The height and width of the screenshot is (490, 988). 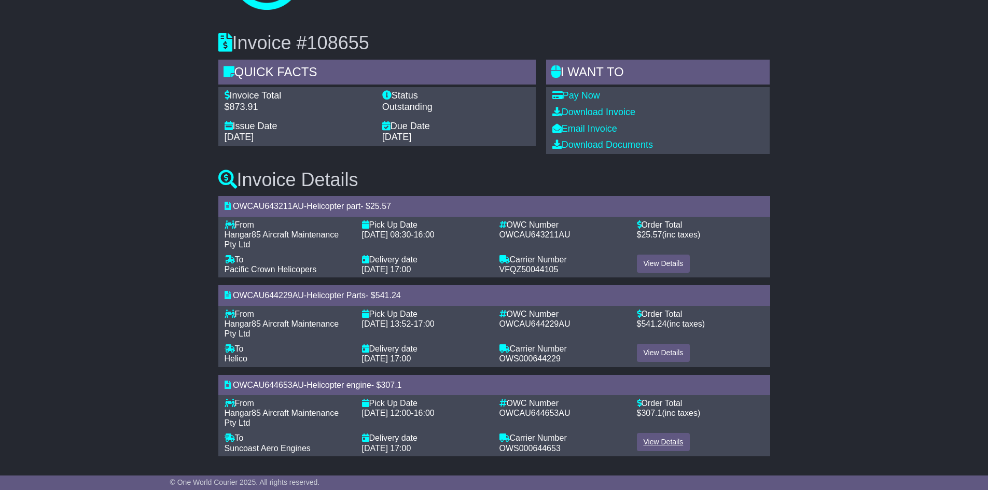 What do you see at coordinates (236, 358) in the screenshot?
I see `span: Helico` at bounding box center [236, 358].